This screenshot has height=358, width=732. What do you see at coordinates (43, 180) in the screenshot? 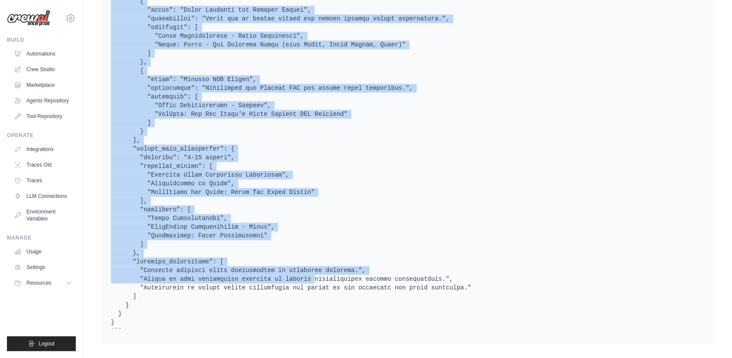
I see `a: Traces` at bounding box center [43, 180].